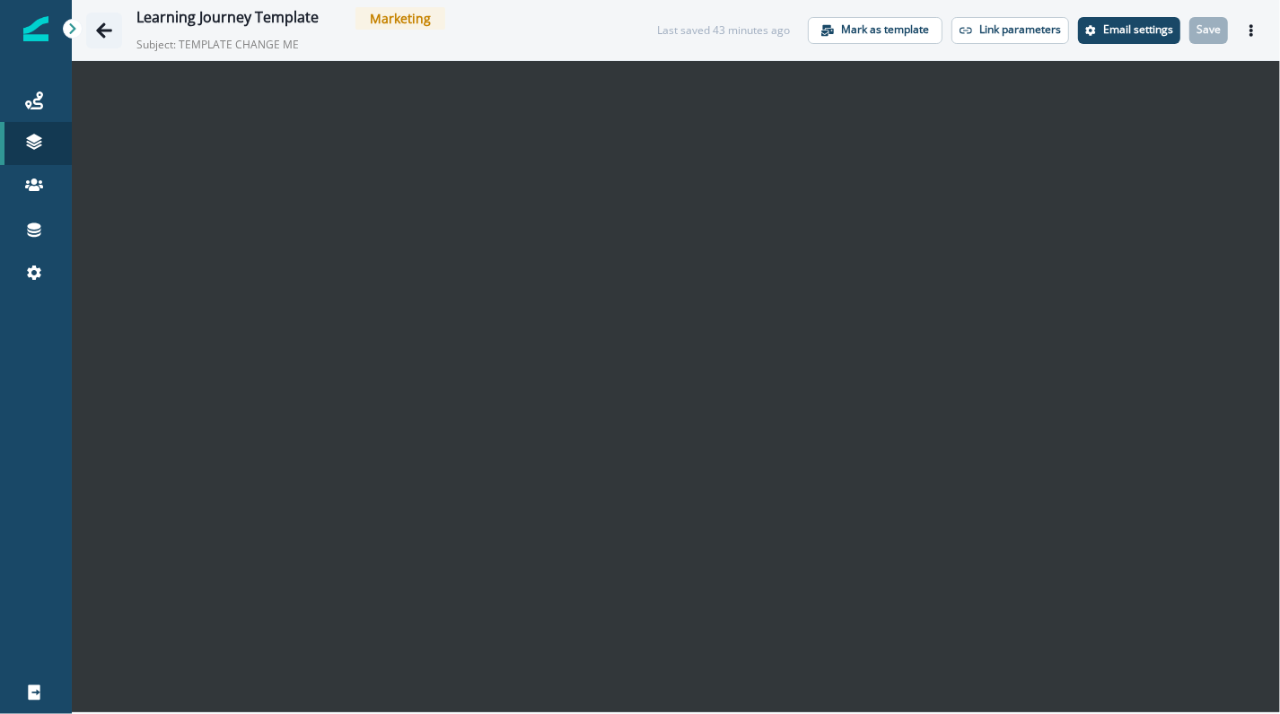 The image size is (1280, 714). Describe the element at coordinates (400, 18) in the screenshot. I see `span: Marketing` at that location.